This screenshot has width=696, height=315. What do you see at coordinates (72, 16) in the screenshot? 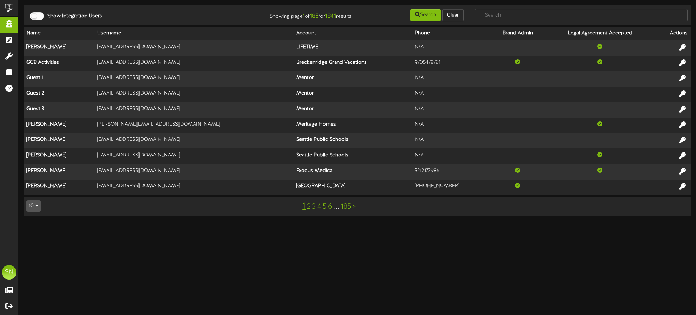
I see `label: Show Integration Users` at bounding box center [72, 16].